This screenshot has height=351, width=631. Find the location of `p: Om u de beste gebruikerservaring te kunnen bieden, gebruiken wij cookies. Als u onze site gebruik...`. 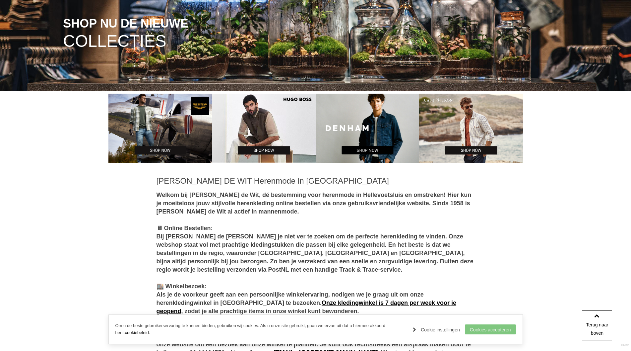

p: Om u de beste gebruikerservaring te kunnen bieden, gebruiken wij cookies. Als u onze site gebruik... is located at coordinates (261, 329).